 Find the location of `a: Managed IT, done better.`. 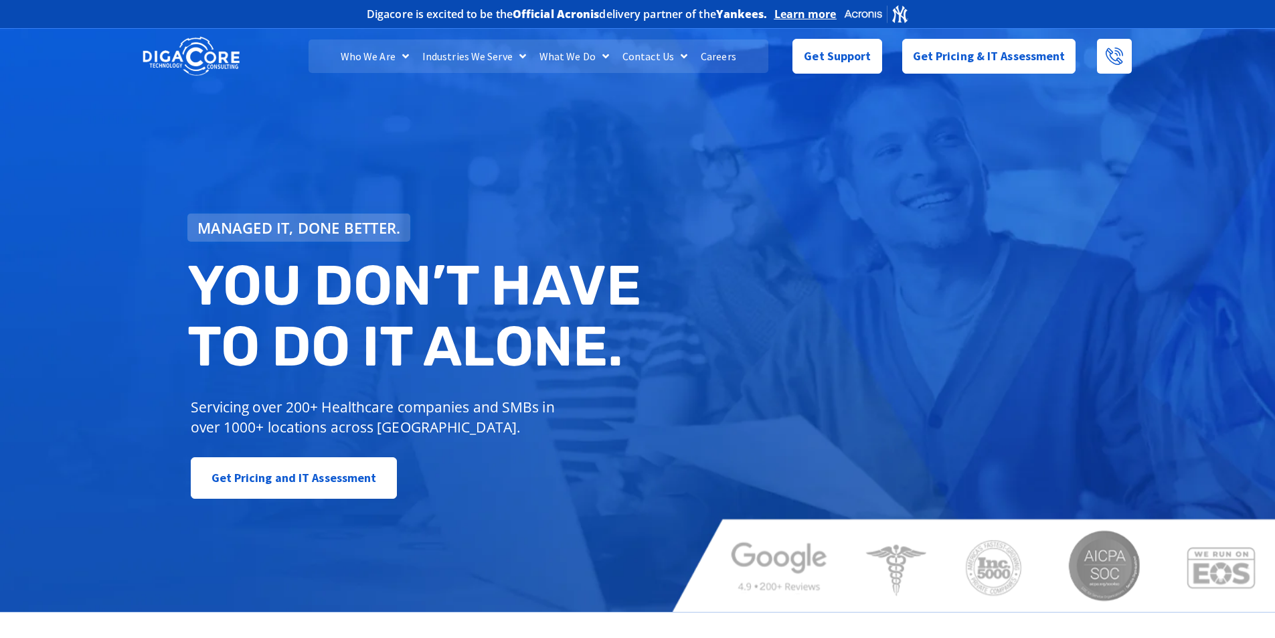

a: Managed IT, done better. is located at coordinates (299, 228).